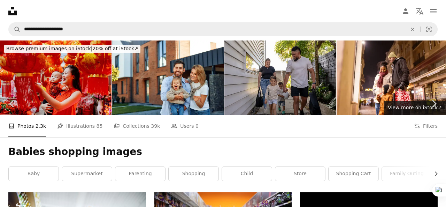 This screenshot has height=207, width=446. I want to click on a: supermarket, so click(87, 173).